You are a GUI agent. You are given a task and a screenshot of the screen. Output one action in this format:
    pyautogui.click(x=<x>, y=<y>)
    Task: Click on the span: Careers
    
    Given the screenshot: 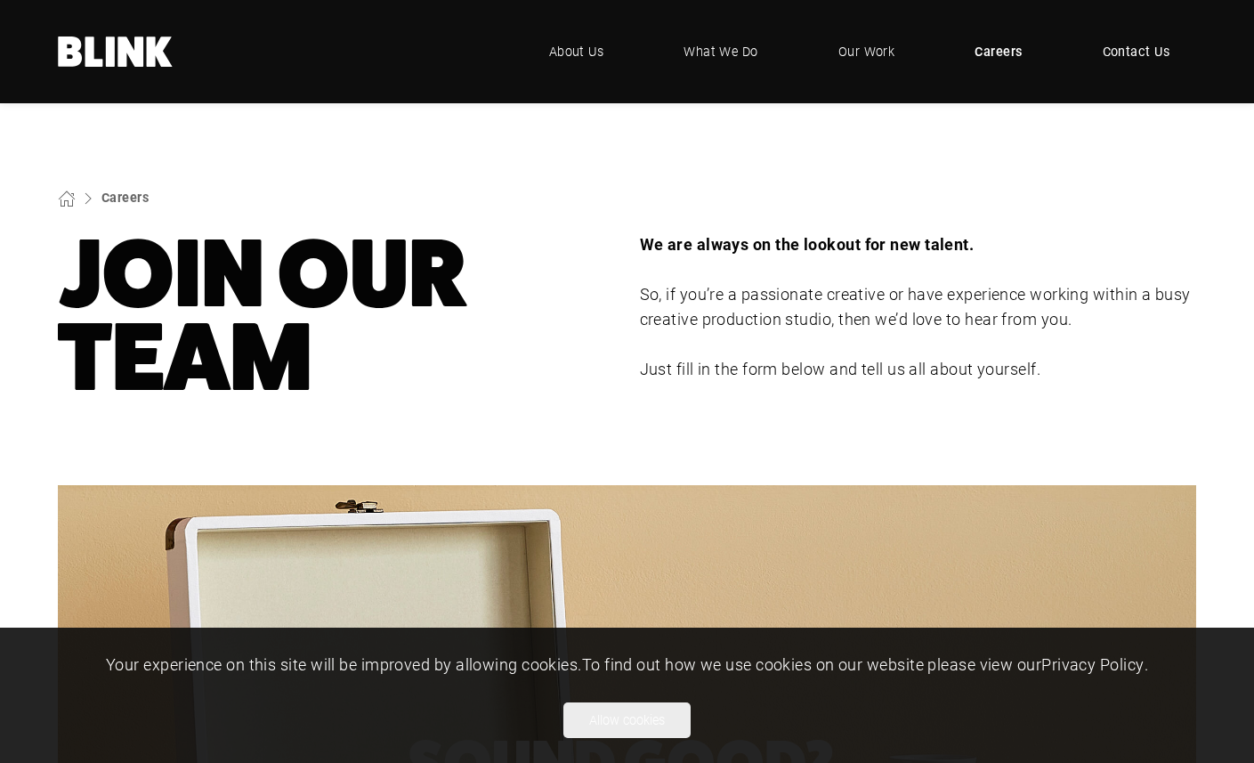 What is the action you would take?
    pyautogui.click(x=998, y=52)
    